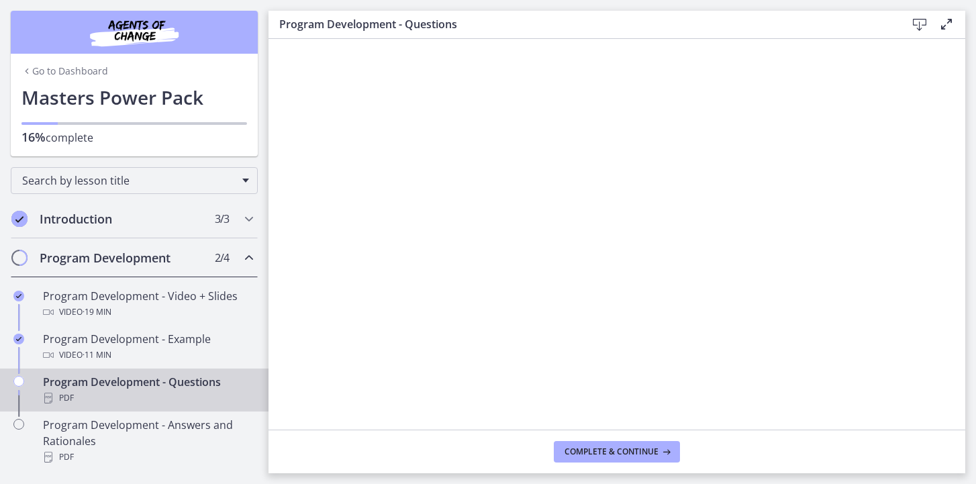 Image resolution: width=976 pixels, height=484 pixels. Describe the element at coordinates (148, 347) in the screenshot. I see `div: Program Development - Example` at that location.